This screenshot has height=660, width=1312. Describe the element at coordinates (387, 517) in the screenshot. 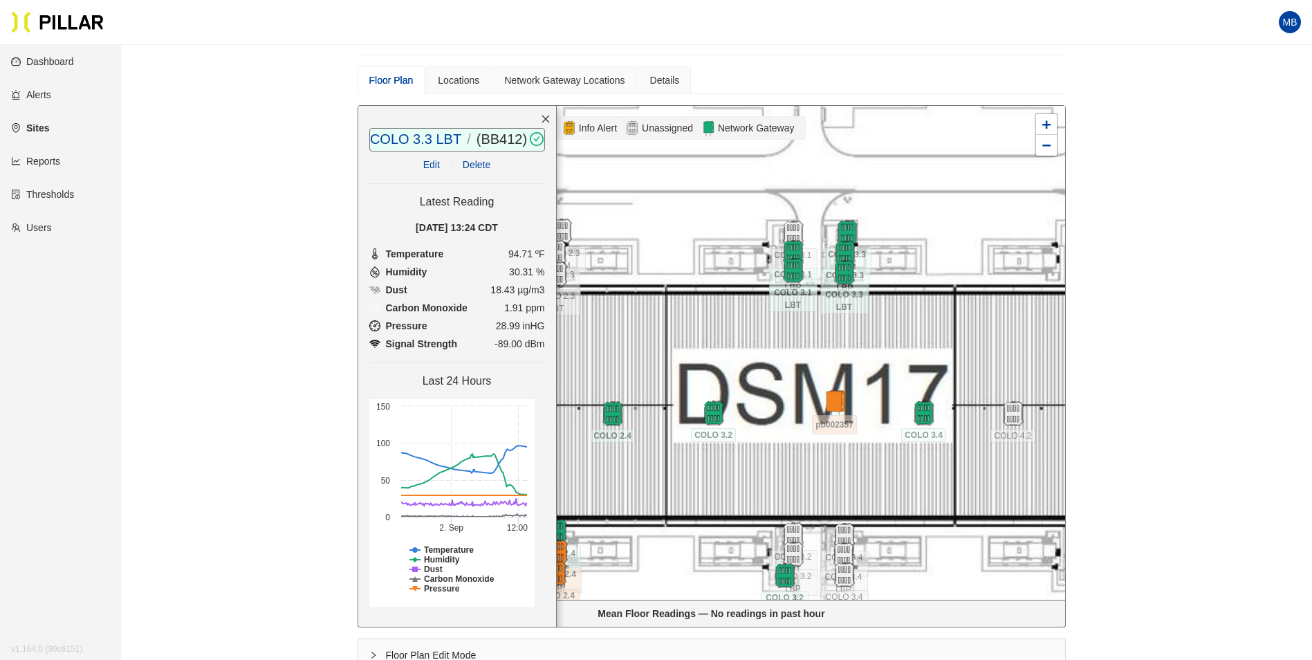

I see `text: 0` at that location.